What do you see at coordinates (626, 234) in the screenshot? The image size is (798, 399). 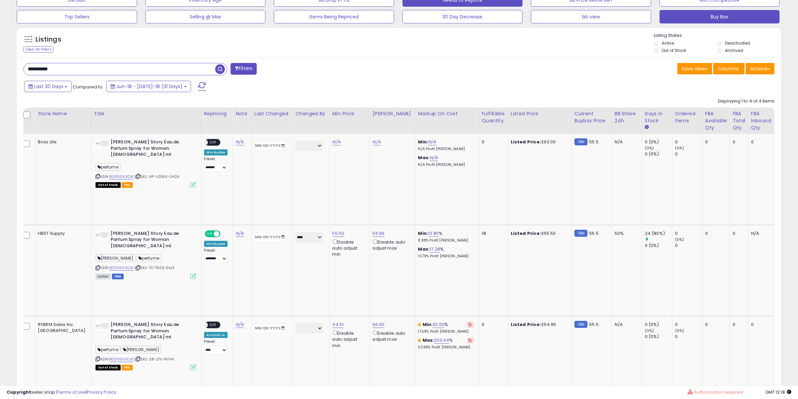 I see `div: 50%` at bounding box center [626, 234].